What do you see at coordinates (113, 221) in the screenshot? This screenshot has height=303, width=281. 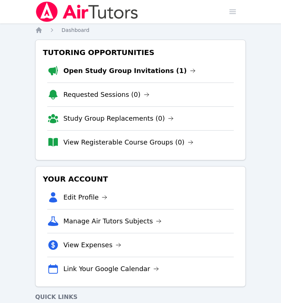 I see `a: Manage Air Tutors Subjects` at bounding box center [113, 221].